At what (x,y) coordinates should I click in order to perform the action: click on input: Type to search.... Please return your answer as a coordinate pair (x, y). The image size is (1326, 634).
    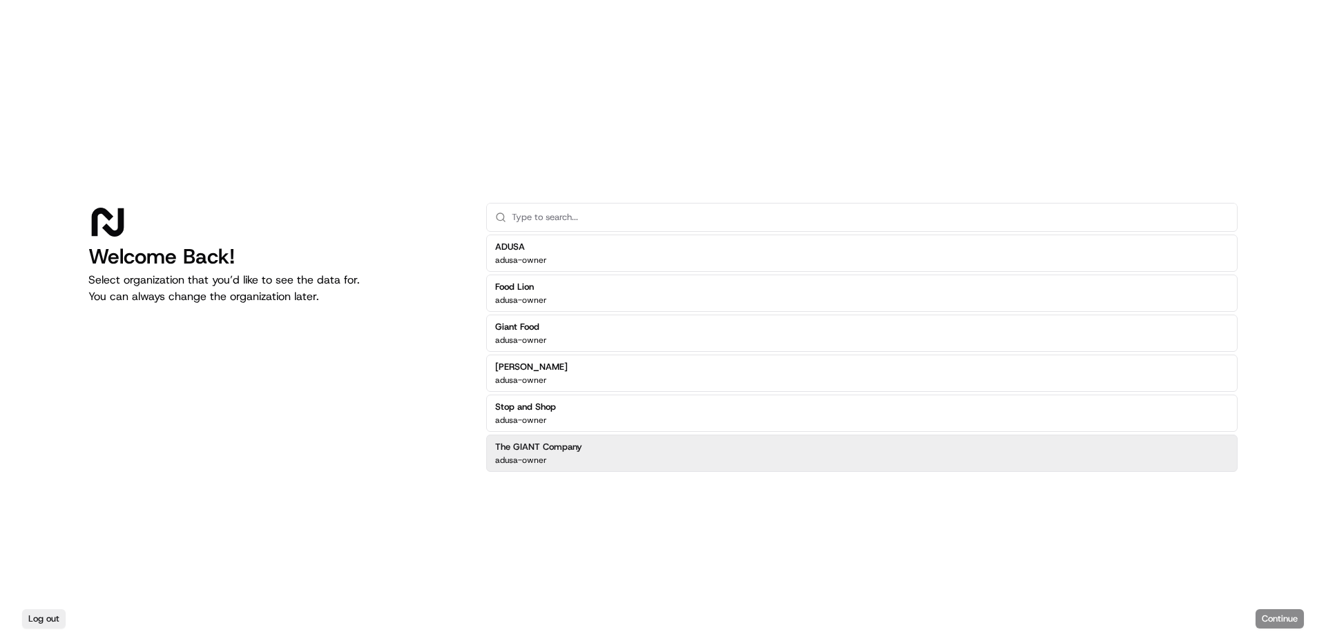
    Looking at the image, I should click on (870, 217).